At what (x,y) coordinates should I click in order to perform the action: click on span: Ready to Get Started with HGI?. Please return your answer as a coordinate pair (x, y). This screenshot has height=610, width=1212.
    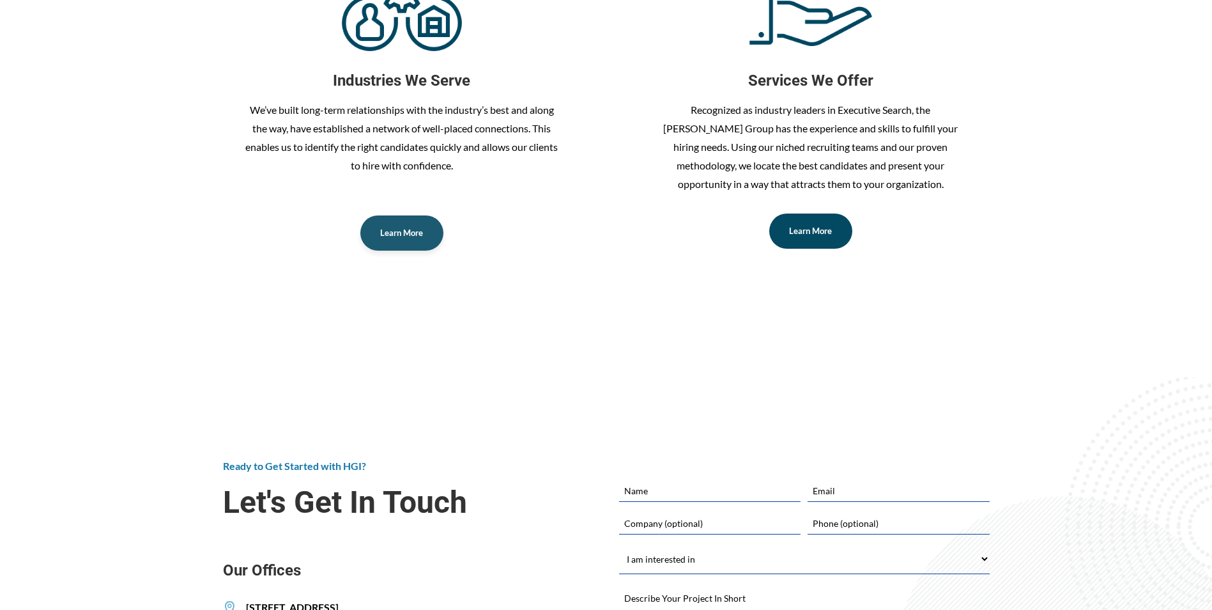
    Looking at the image, I should click on (295, 465).